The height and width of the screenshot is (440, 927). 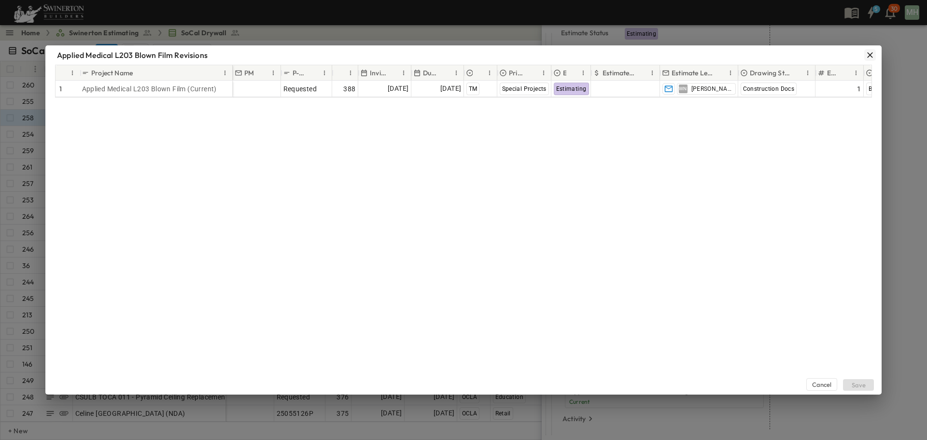 I want to click on p: Drawing Status, so click(x=770, y=73).